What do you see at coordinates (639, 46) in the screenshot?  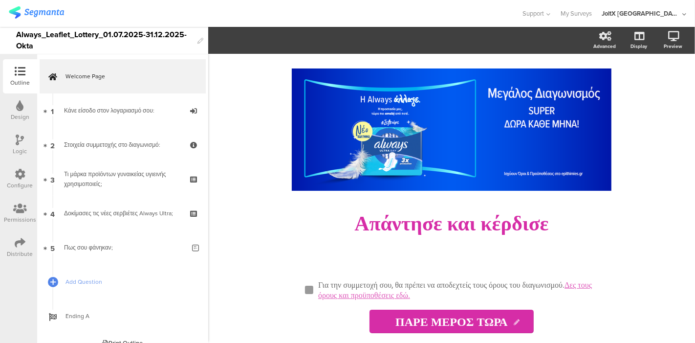 I see `div: Display` at bounding box center [639, 46].